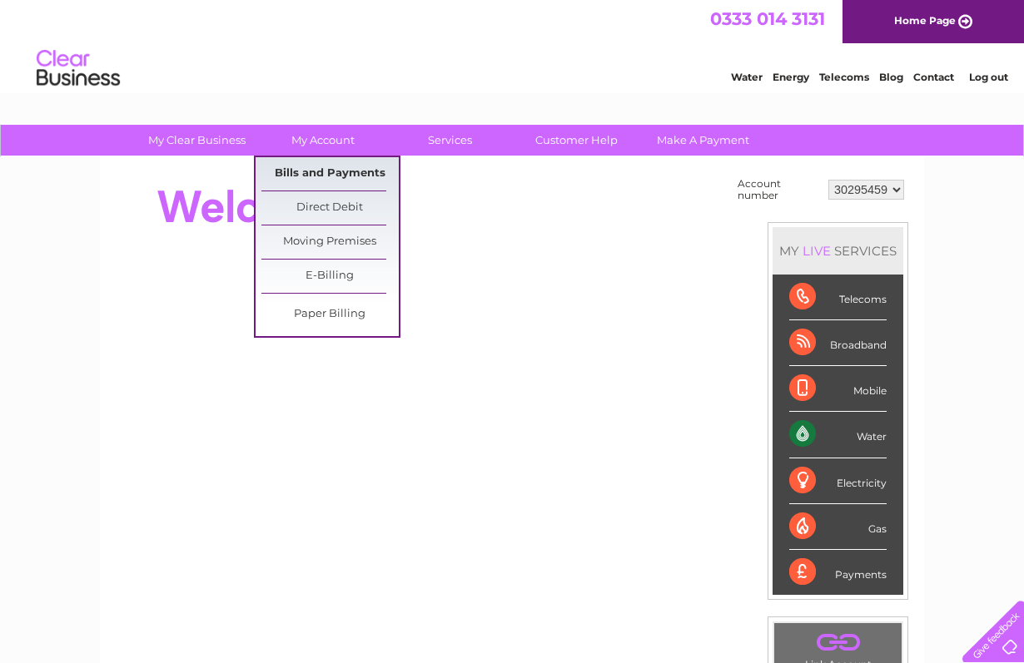  I want to click on img: logo.png, so click(78, 68).